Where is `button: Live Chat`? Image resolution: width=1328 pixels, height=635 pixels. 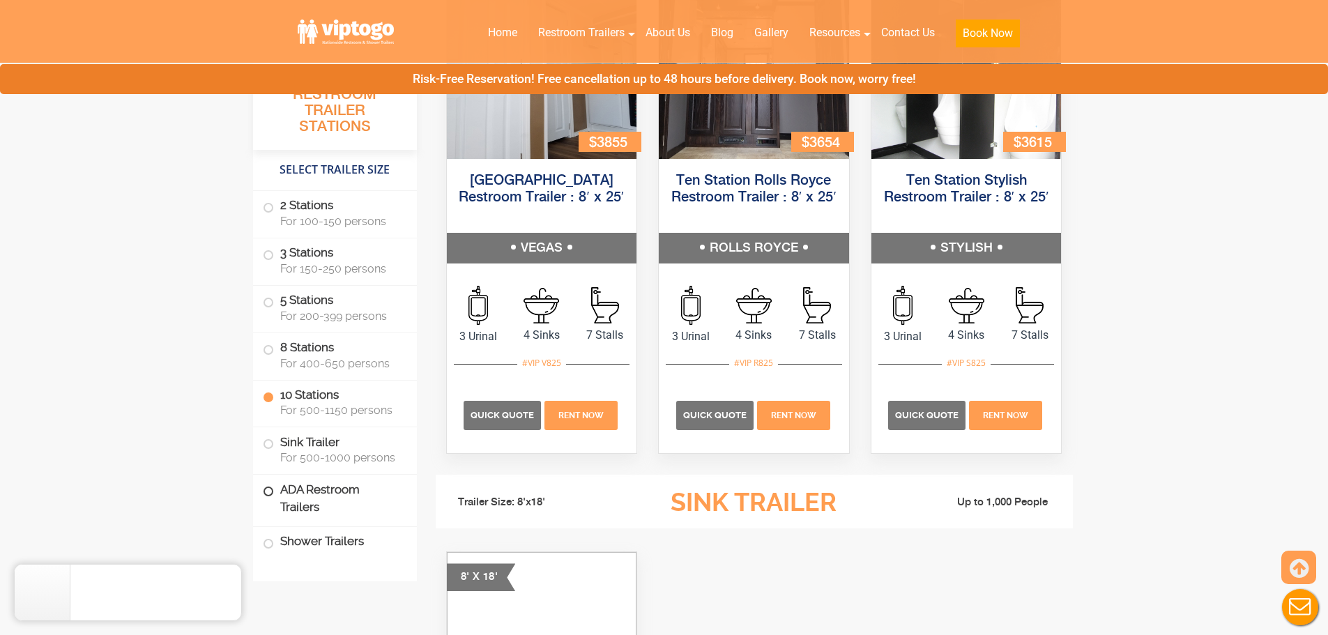
button: Live Chat is located at coordinates (1301, 607).